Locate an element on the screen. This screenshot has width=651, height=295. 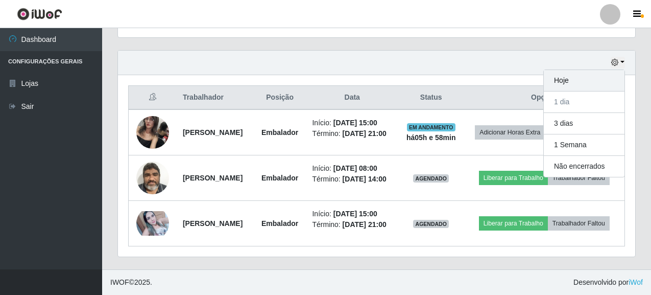
th: Trabalhador is located at coordinates (215, 98).